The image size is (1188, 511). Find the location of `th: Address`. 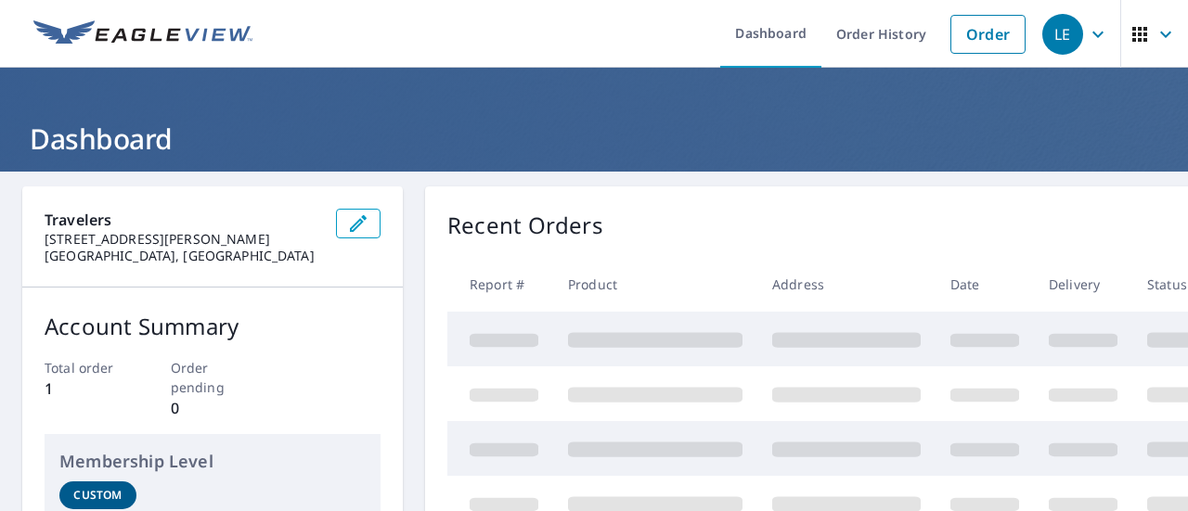

th: Address is located at coordinates (847, 284).